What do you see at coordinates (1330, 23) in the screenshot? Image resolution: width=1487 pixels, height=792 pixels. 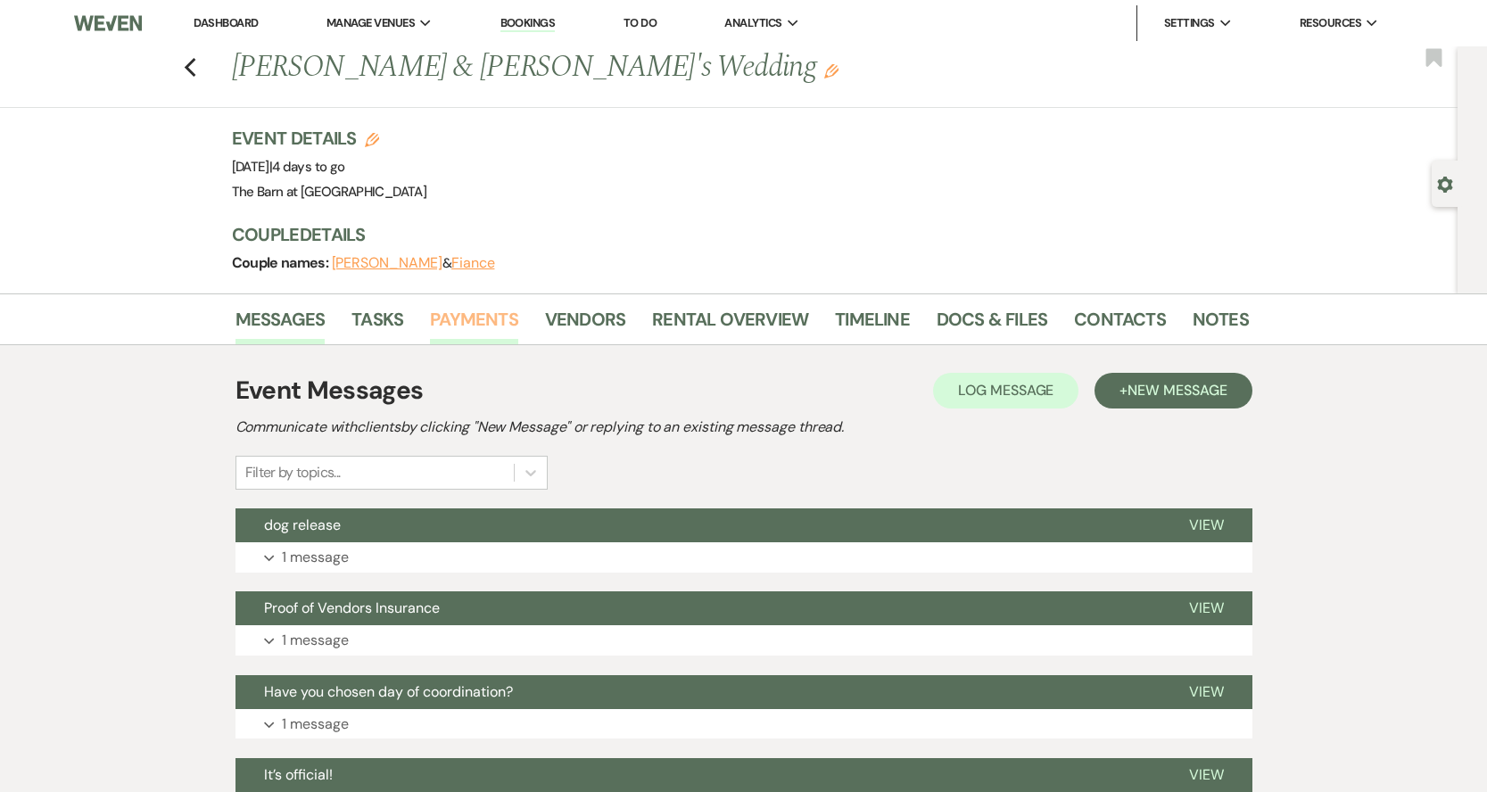 I see `span: Resources` at bounding box center [1330, 23].